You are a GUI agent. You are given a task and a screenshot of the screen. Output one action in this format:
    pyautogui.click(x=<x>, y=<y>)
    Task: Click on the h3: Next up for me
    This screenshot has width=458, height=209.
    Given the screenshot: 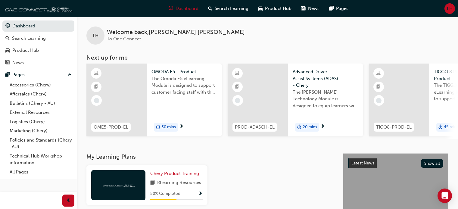 What is the action you would take?
    pyautogui.click(x=267, y=58)
    